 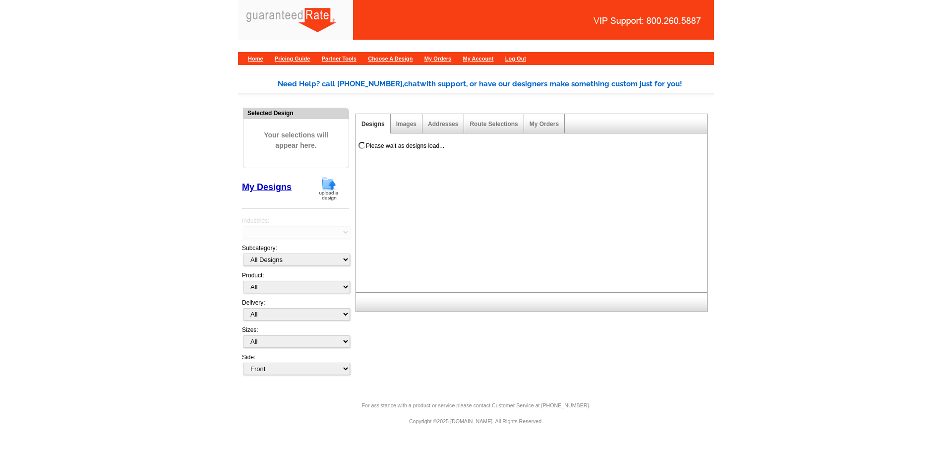 What do you see at coordinates (493, 124) in the screenshot?
I see `a: Route Selections` at bounding box center [493, 124].